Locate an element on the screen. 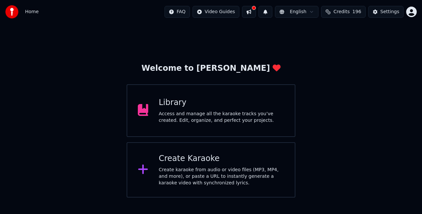 The height and width of the screenshot is (214, 422). button: Credits196 is located at coordinates (344, 12).